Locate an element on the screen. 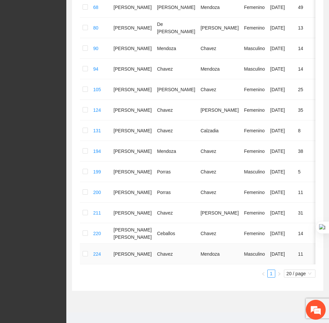 The width and height of the screenshot is (329, 323). td: 8 is located at coordinates (306, 130).